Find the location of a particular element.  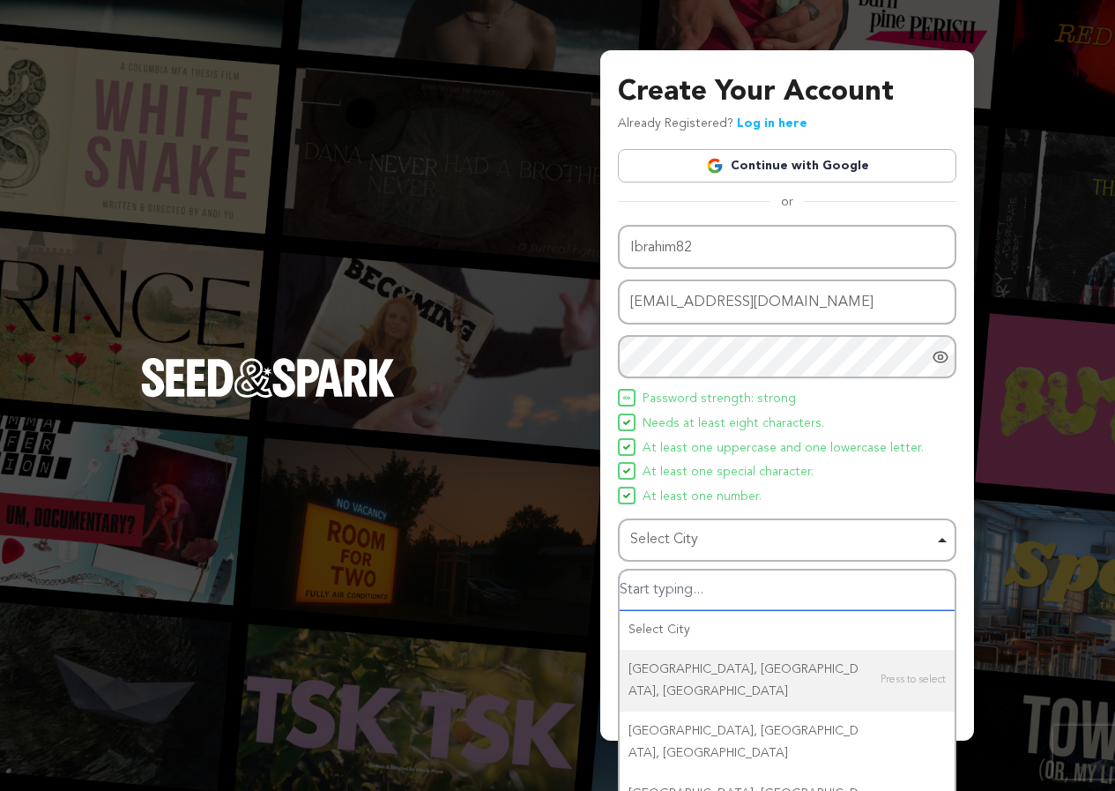

a: Seed&Spark Homepage is located at coordinates (268, 395).